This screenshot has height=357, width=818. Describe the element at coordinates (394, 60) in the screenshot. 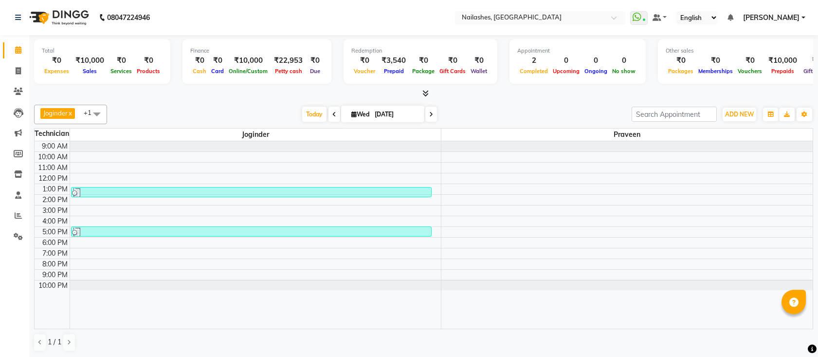

I see `div: ₹3,540` at that location.